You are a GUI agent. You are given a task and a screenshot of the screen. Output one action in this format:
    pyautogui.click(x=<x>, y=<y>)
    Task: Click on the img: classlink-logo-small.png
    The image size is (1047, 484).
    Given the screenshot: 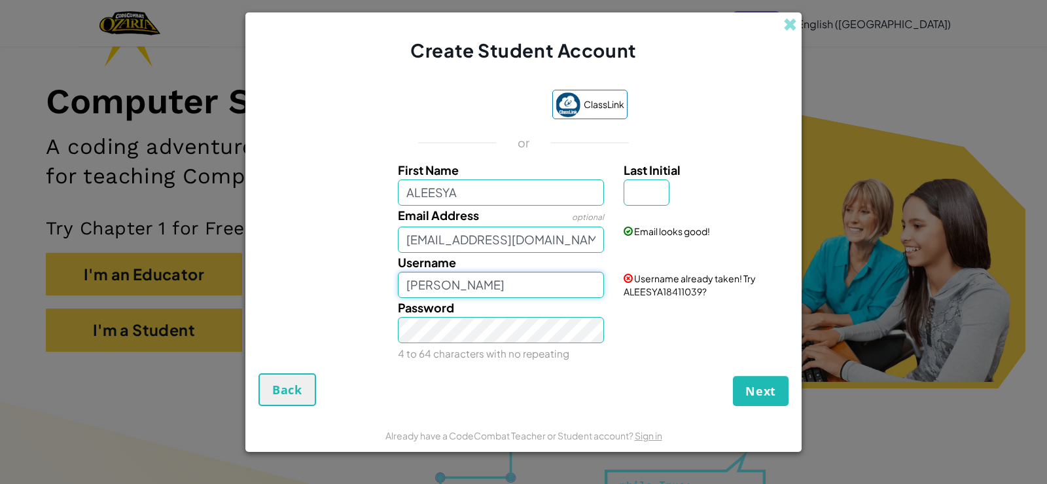 What is the action you would take?
    pyautogui.click(x=568, y=105)
    